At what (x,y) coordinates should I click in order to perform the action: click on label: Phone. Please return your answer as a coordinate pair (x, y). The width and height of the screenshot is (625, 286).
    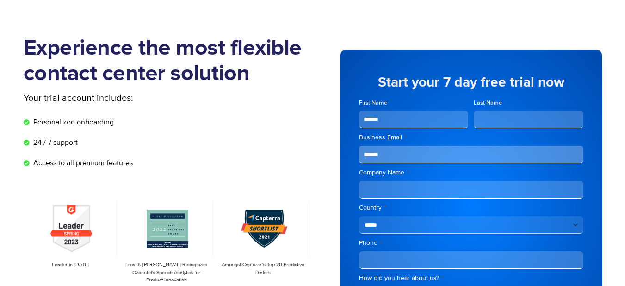
    Looking at the image, I should click on (471, 243).